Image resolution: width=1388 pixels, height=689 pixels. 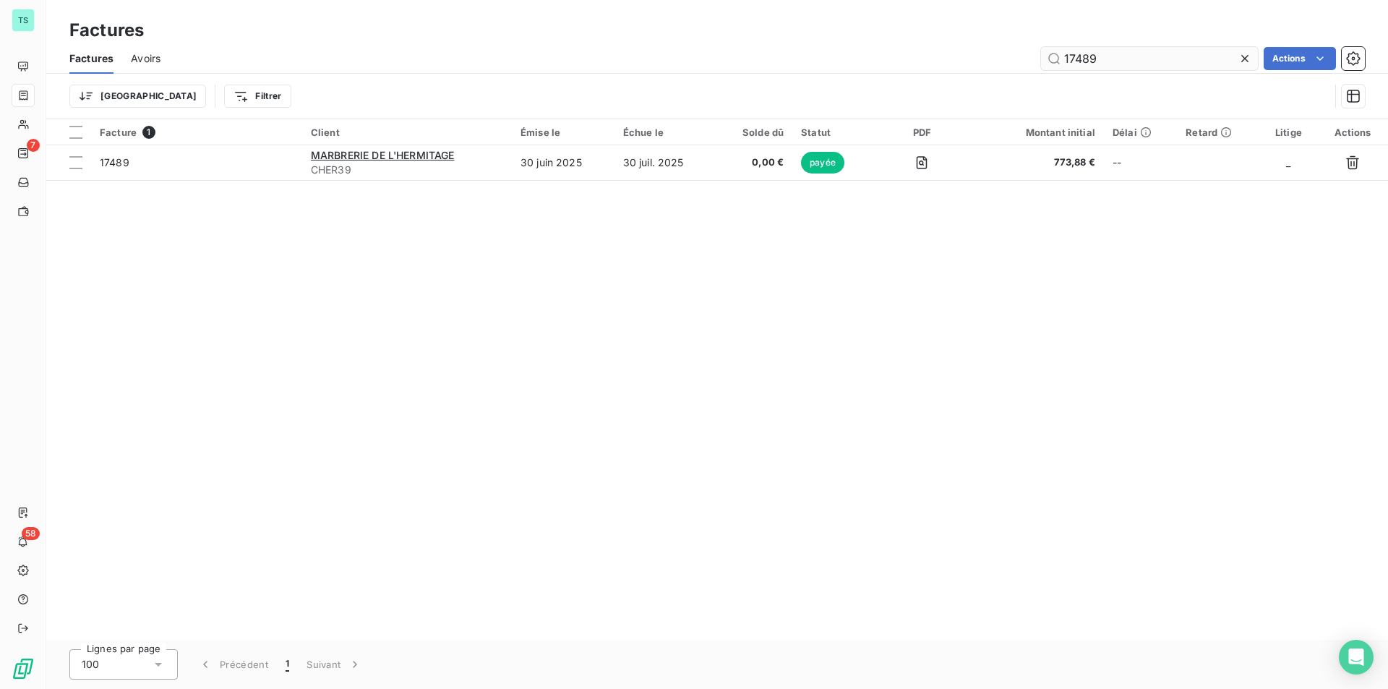 I want to click on div: Émise le, so click(x=563, y=132).